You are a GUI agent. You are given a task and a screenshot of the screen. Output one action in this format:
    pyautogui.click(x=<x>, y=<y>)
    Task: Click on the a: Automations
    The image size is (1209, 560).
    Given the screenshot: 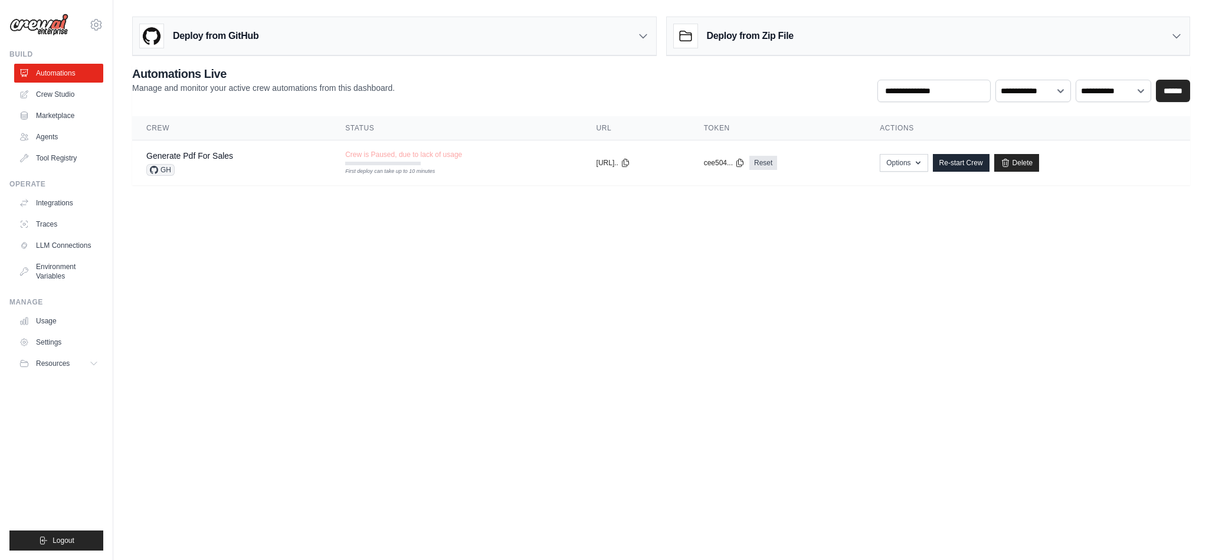 What is the action you would take?
    pyautogui.click(x=58, y=73)
    